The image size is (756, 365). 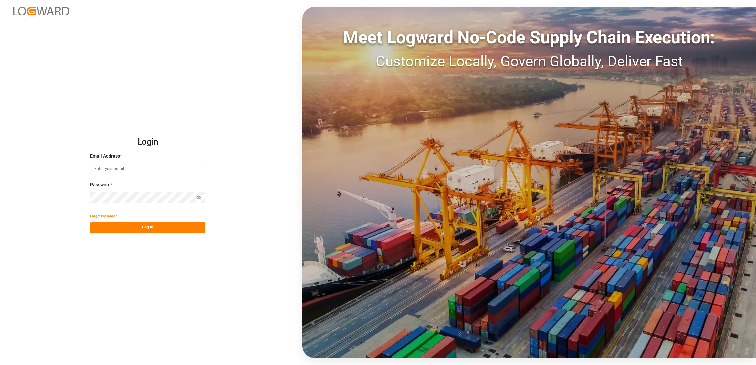 I want to click on span: Password, so click(x=100, y=185).